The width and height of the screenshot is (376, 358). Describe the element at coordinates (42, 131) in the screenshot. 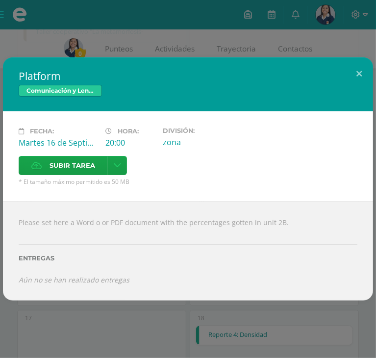

I see `span: Fecha:` at that location.